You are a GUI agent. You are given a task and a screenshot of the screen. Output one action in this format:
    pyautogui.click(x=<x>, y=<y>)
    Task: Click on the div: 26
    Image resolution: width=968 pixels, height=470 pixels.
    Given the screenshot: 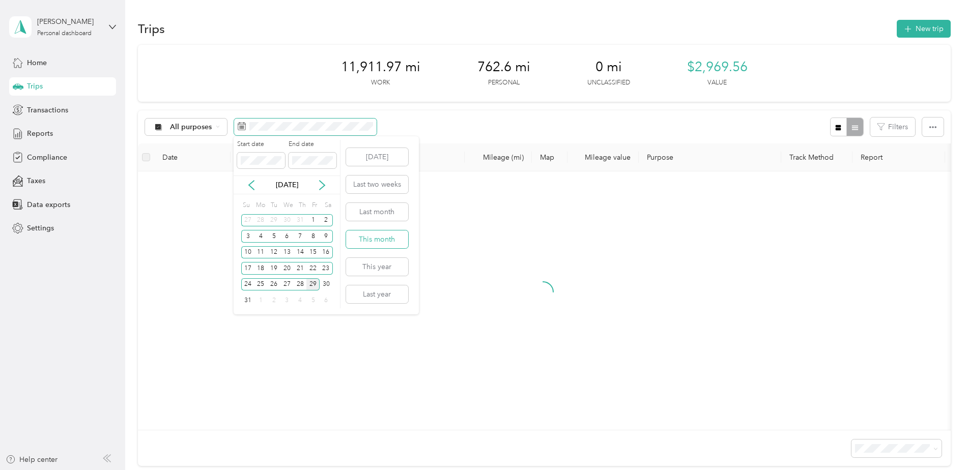 What is the action you would take?
    pyautogui.click(x=274, y=284)
    